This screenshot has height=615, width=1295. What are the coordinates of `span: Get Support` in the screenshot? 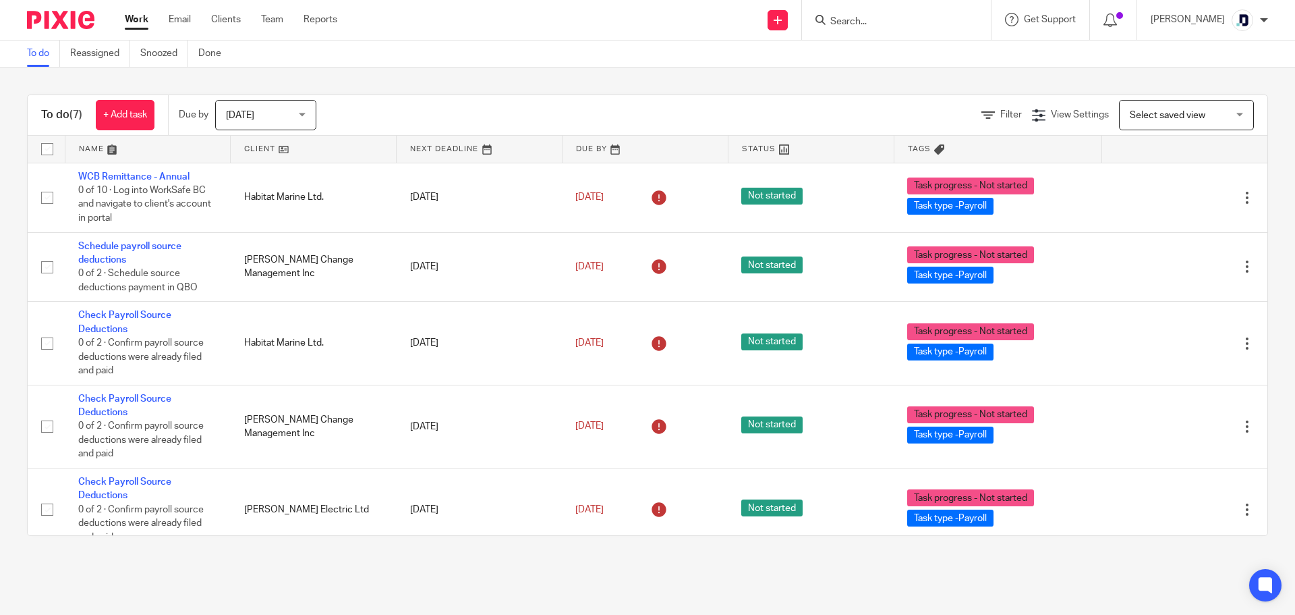 It's located at (1050, 20).